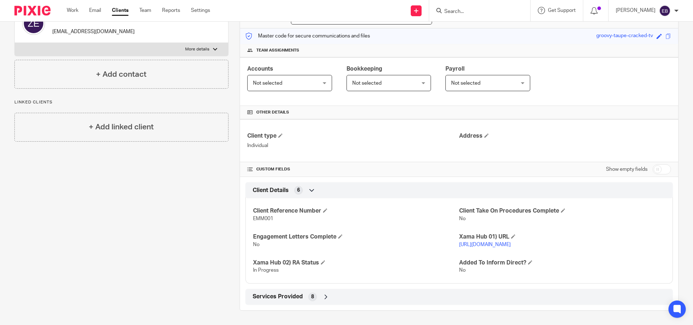 The height and width of the screenshot is (325, 693). I want to click on a: Team, so click(145, 10).